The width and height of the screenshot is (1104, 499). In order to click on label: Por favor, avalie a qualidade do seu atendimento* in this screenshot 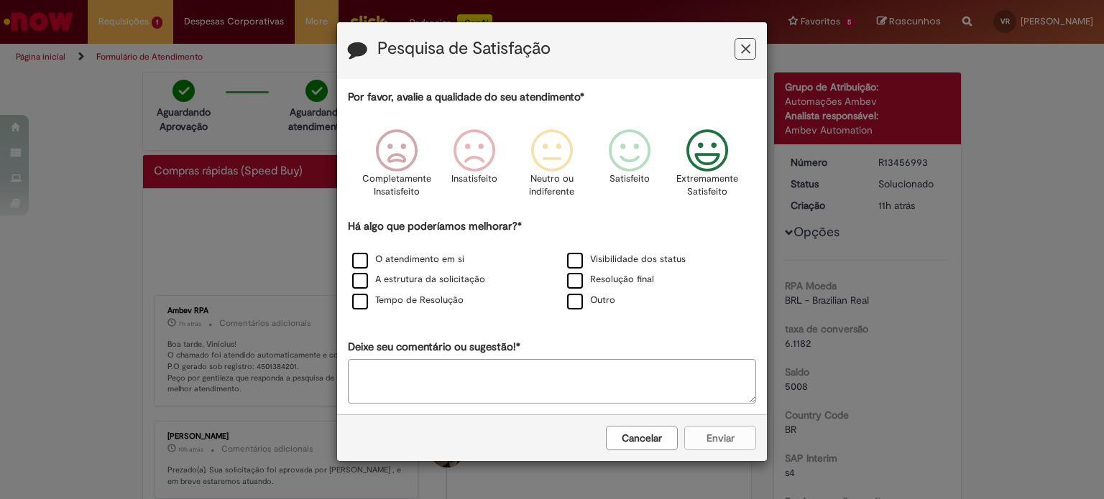, I will do `click(466, 97)`.